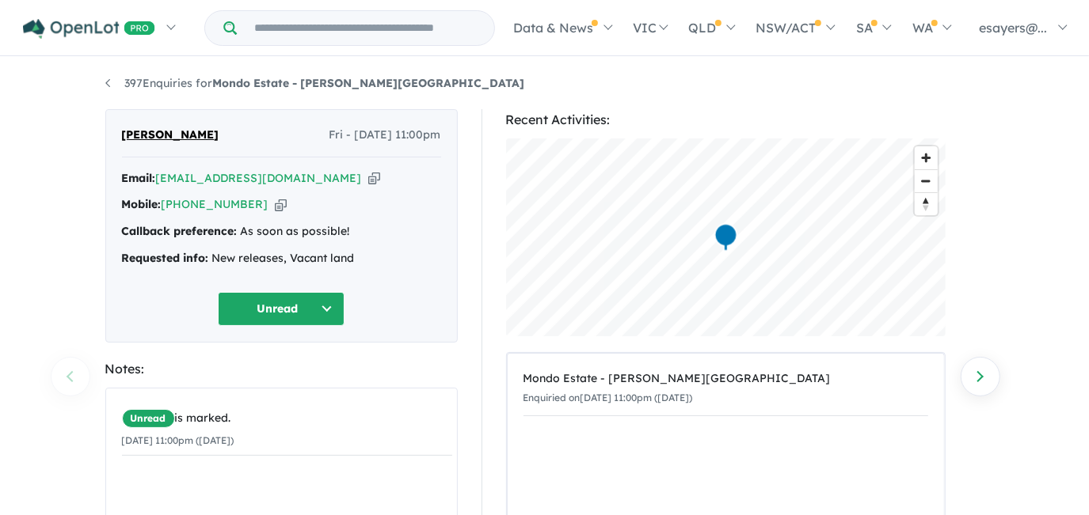 The height and width of the screenshot is (515, 1089). What do you see at coordinates (545, 84) in the screenshot?
I see `nav: breadcrumb` at bounding box center [545, 84].